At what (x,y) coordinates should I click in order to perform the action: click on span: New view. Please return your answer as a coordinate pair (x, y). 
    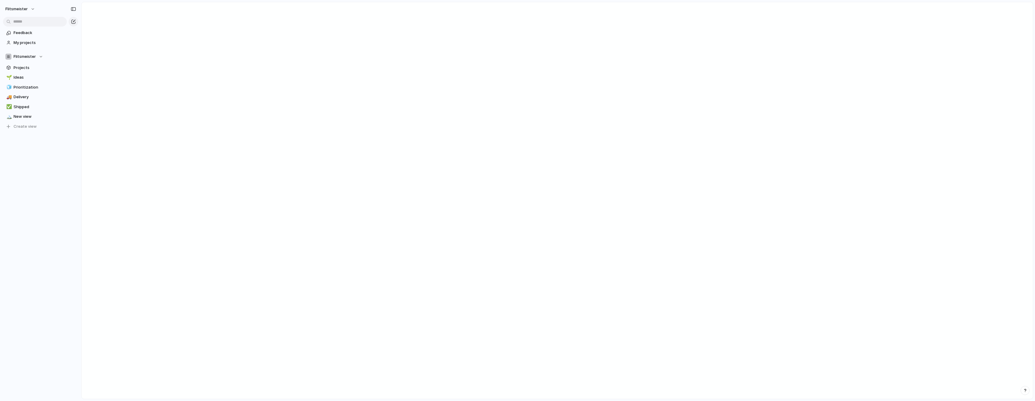
    Looking at the image, I should click on (45, 116).